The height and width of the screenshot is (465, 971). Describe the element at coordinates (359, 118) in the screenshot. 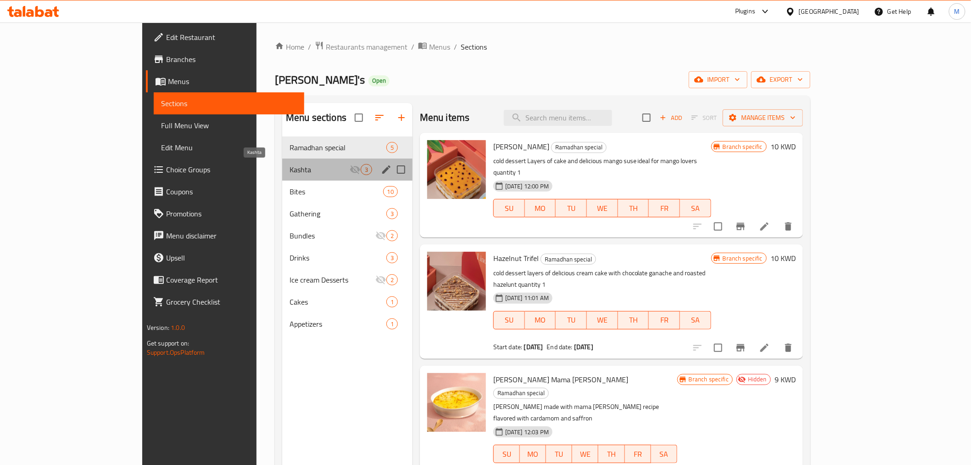

I see `span: Select all sections` at that location.